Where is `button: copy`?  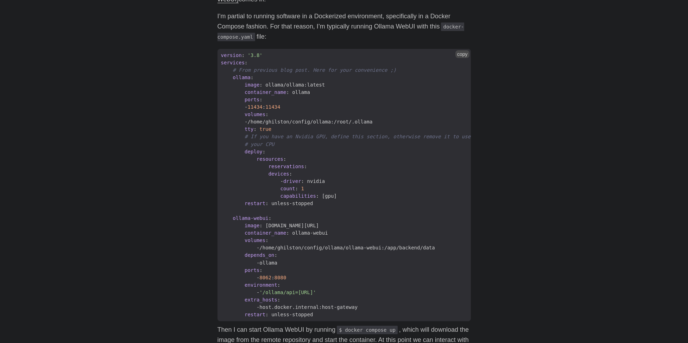 button: copy is located at coordinates (462, 54).